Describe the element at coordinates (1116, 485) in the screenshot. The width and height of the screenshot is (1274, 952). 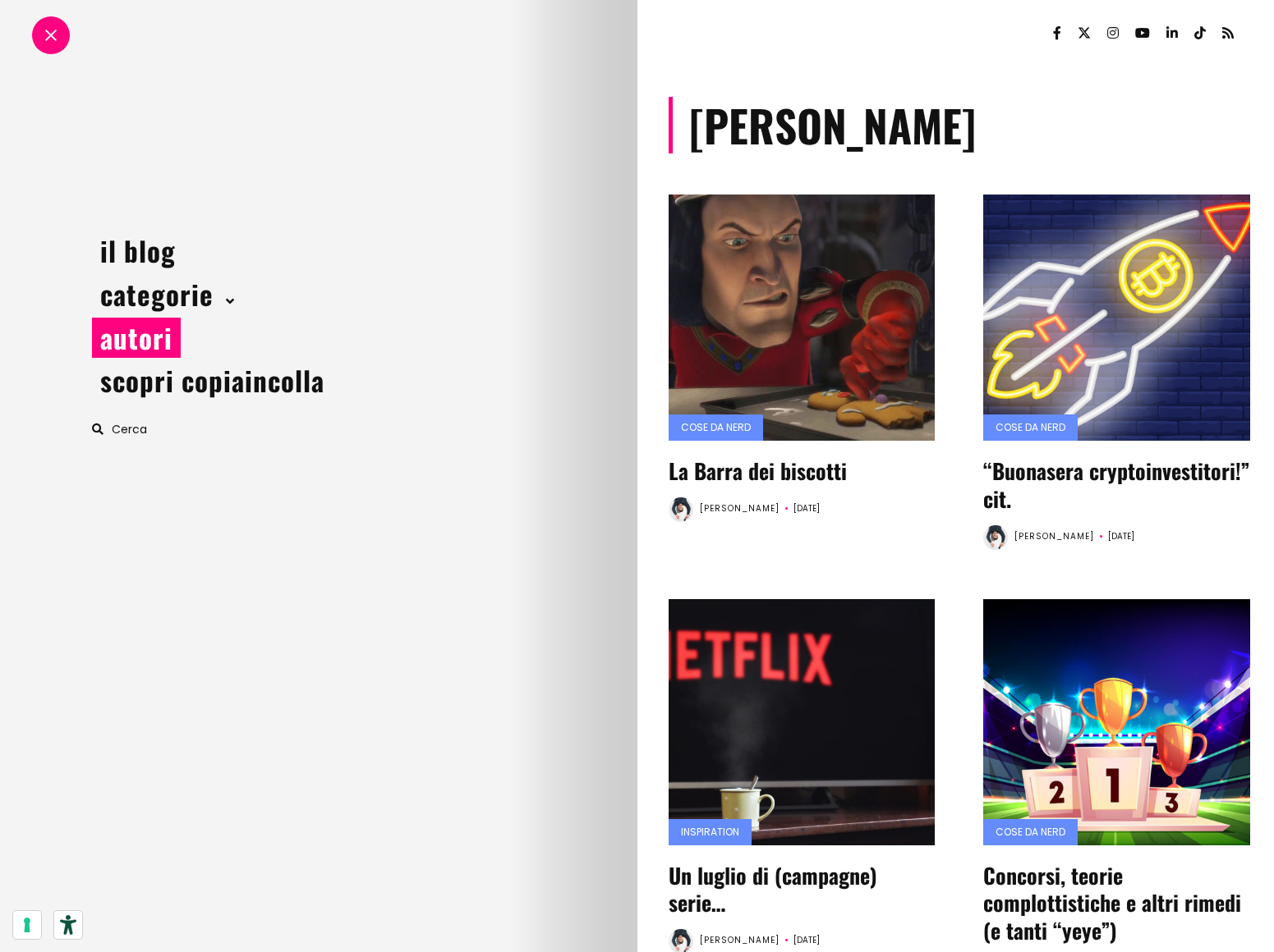
I see `a: “Buonasera cryptoinvestitori!” cit.` at that location.